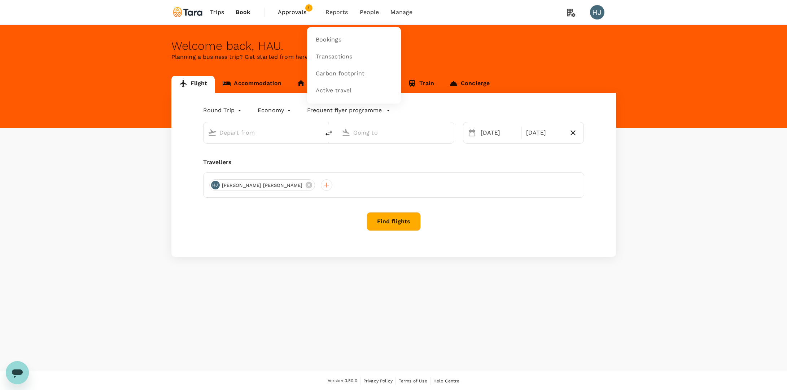 Image resolution: width=787 pixels, height=390 pixels. What do you see at coordinates (334, 57) in the screenshot?
I see `span: Transactions` at bounding box center [334, 57].